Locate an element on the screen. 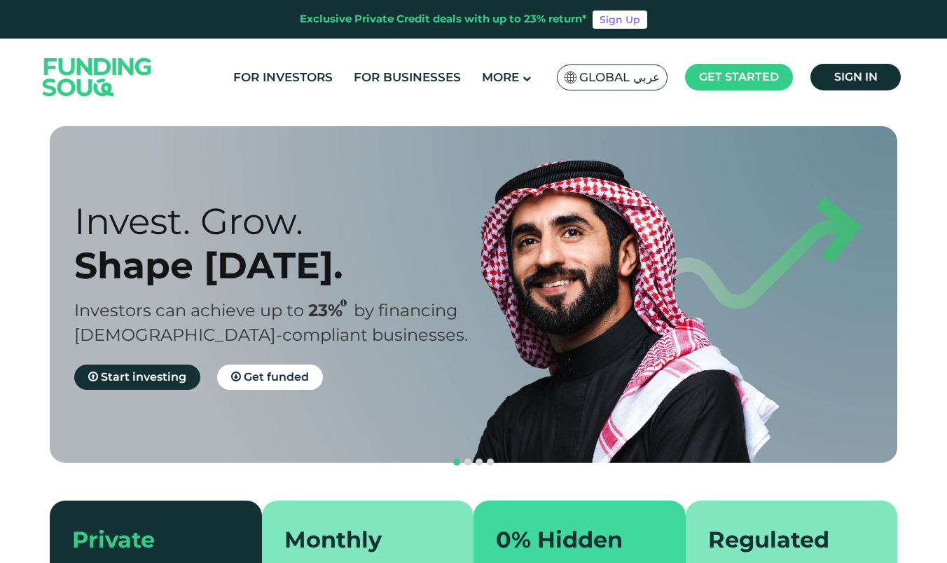 Image resolution: width=947 pixels, height=563 pixels. a: Sign in is located at coordinates (856, 77).